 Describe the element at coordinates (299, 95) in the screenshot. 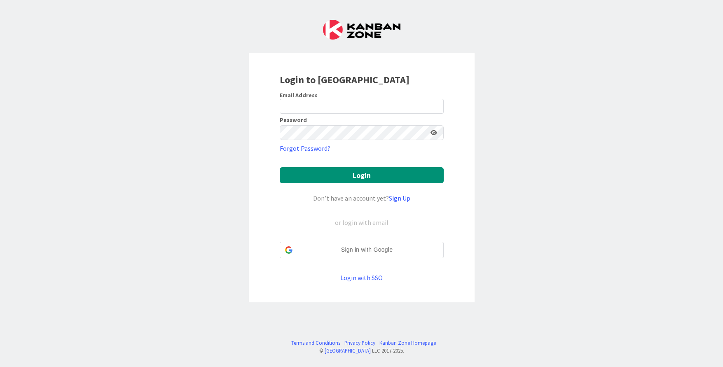

I see `label: Email Address` at that location.